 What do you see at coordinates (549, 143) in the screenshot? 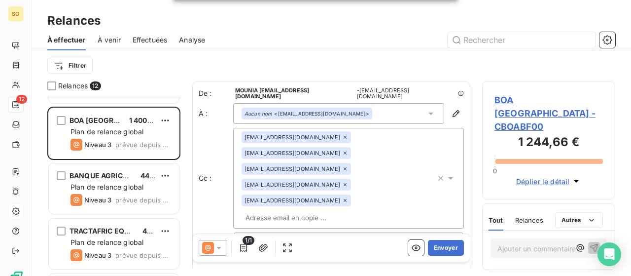
I see `h3: 1 244,66 €` at bounding box center [549, 143].